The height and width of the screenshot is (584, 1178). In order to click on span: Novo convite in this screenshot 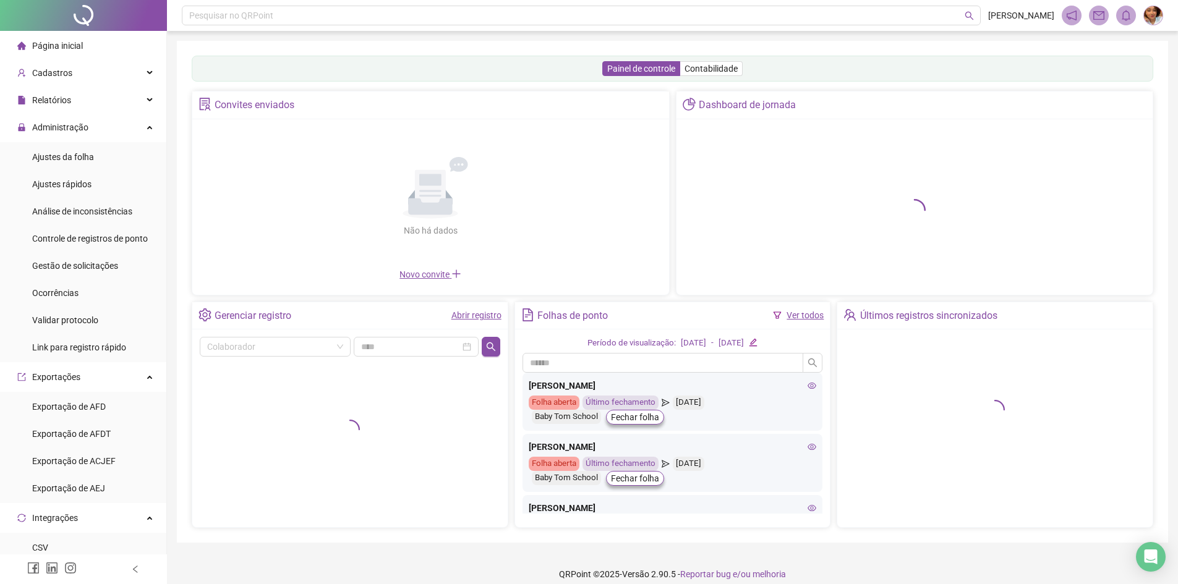, I will do `click(430, 275)`.